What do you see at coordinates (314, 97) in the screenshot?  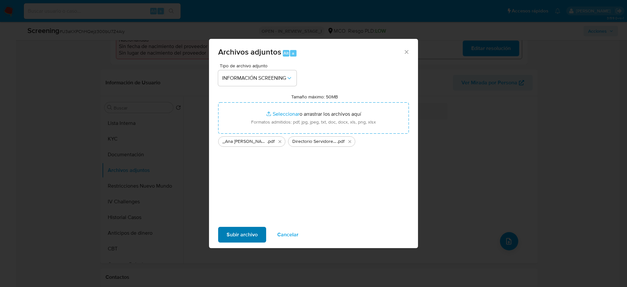 I see `label: Tamaño máximo: 50MB` at bounding box center [314, 97].